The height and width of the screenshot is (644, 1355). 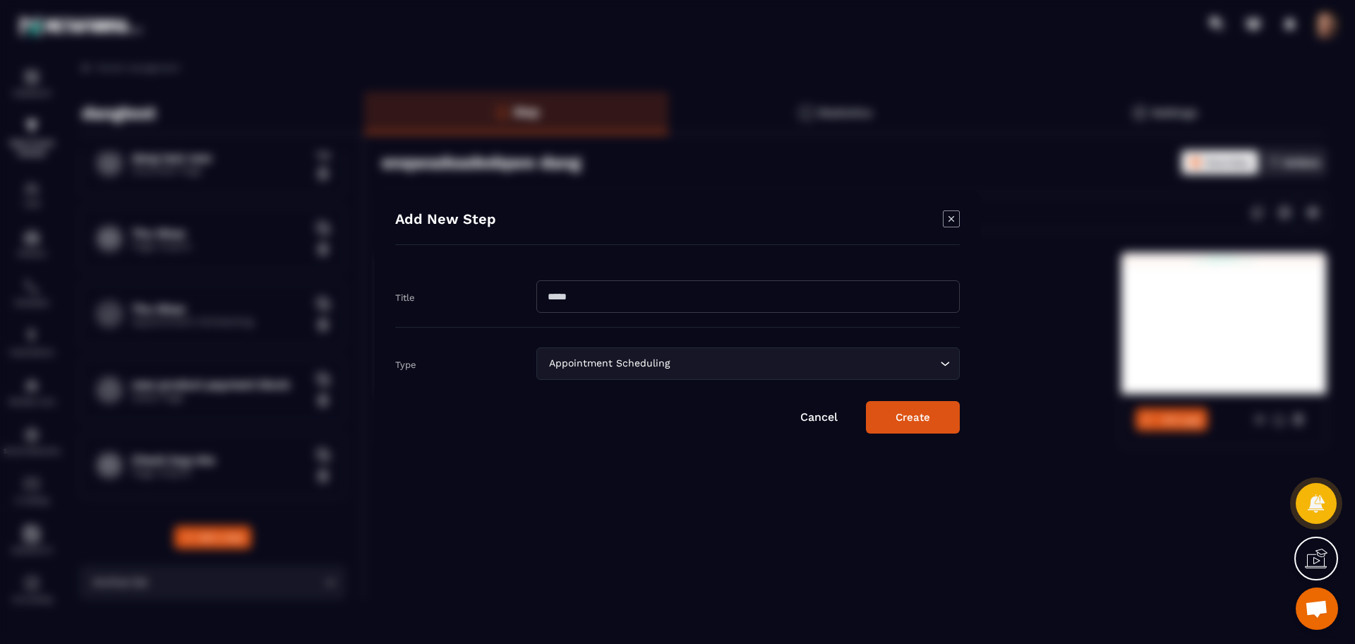 What do you see at coordinates (609, 364) in the screenshot?
I see `span: Appointment Scheduling` at bounding box center [609, 364].